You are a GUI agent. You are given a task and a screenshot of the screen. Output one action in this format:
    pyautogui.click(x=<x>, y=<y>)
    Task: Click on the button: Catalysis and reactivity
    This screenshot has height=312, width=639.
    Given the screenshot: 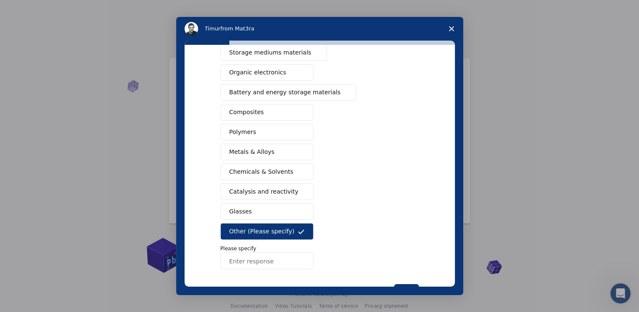 What is the action you would take?
    pyautogui.click(x=267, y=191)
    